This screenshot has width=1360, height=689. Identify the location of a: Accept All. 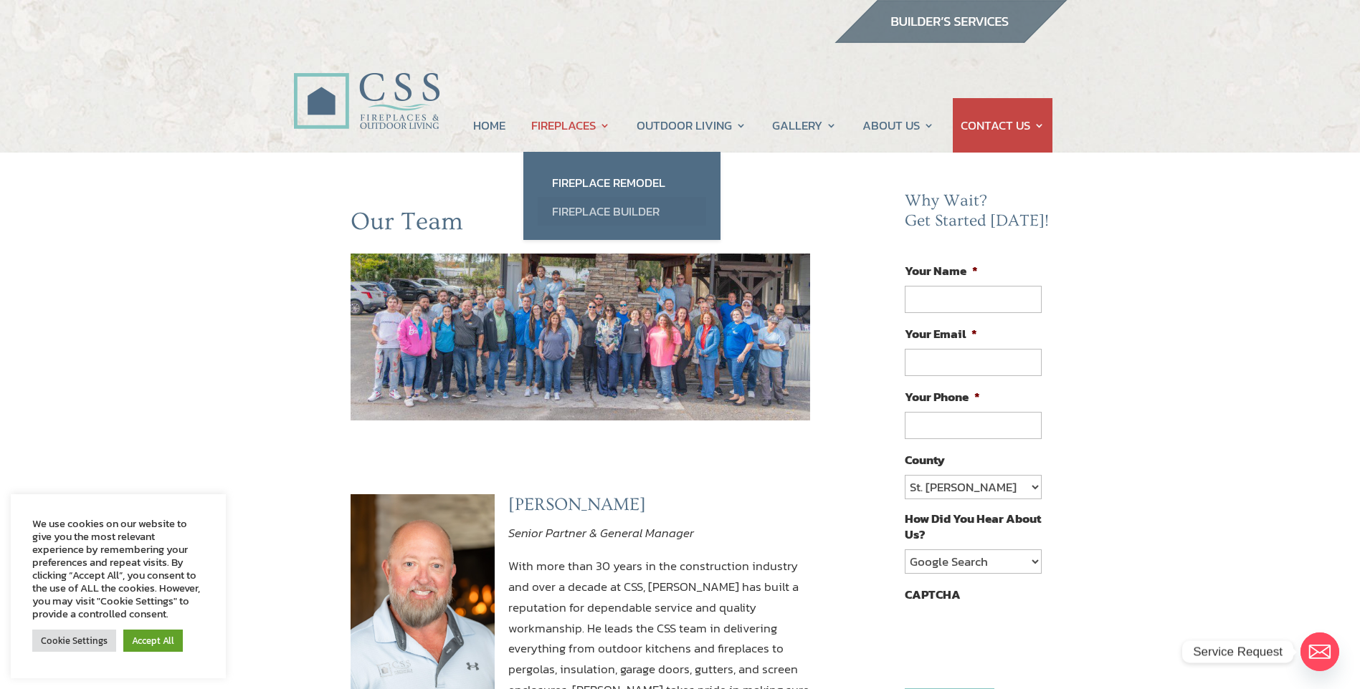
(153, 641).